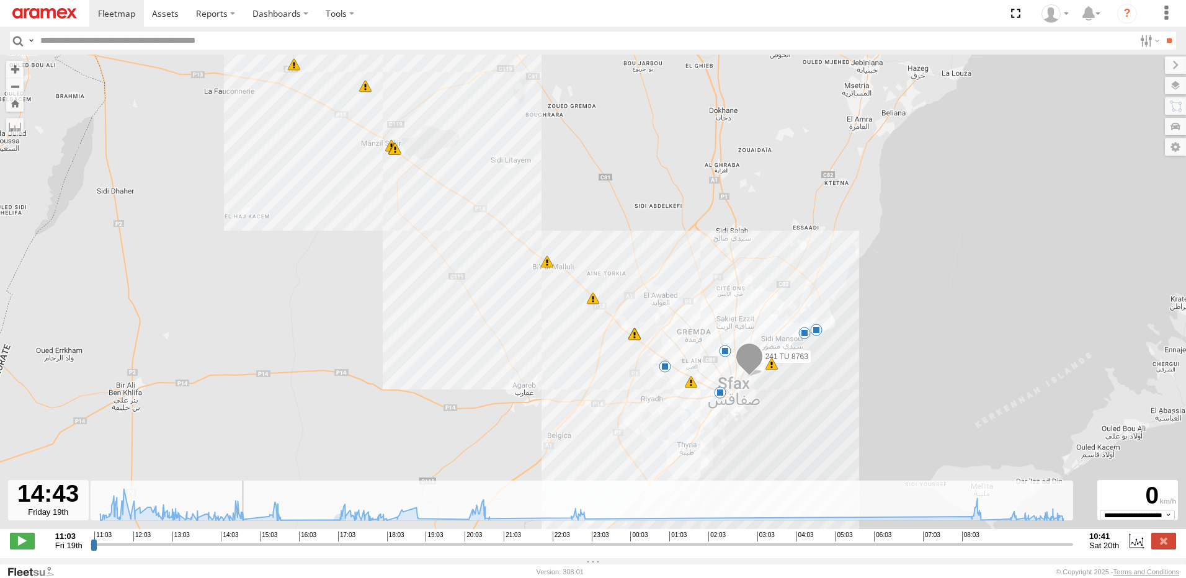 Image resolution: width=1186 pixels, height=578 pixels. What do you see at coordinates (717, 537) in the screenshot?
I see `span: 02:03` at bounding box center [717, 537].